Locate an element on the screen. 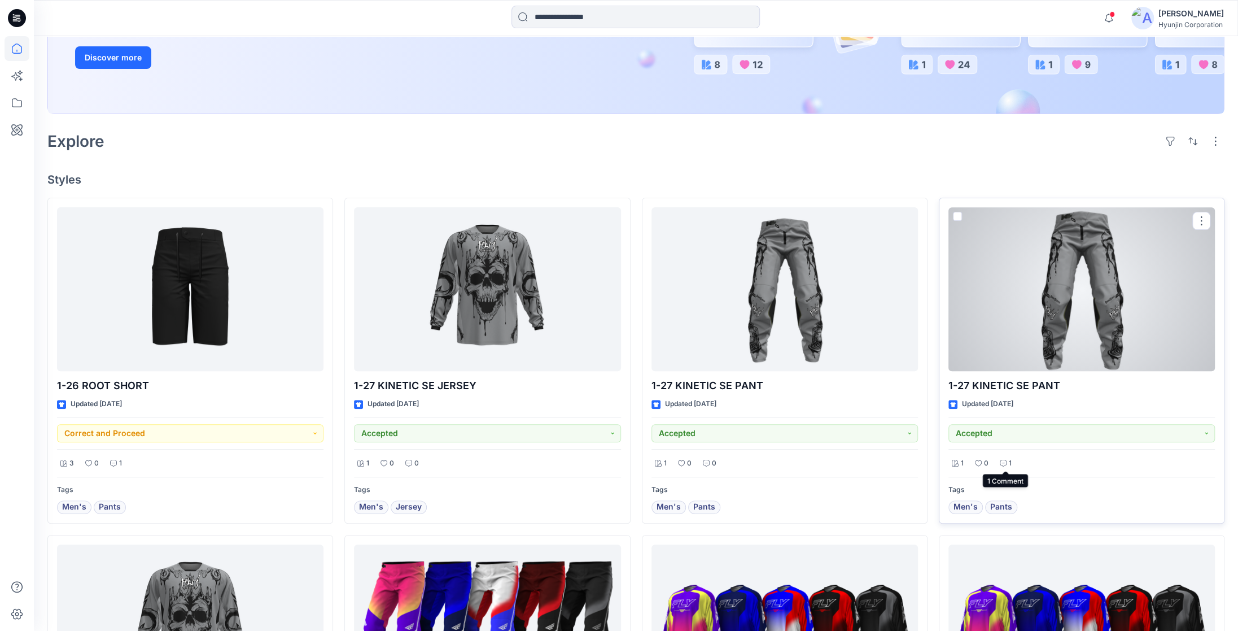 This screenshot has height=631, width=1238. p: 3 is located at coordinates (72, 463).